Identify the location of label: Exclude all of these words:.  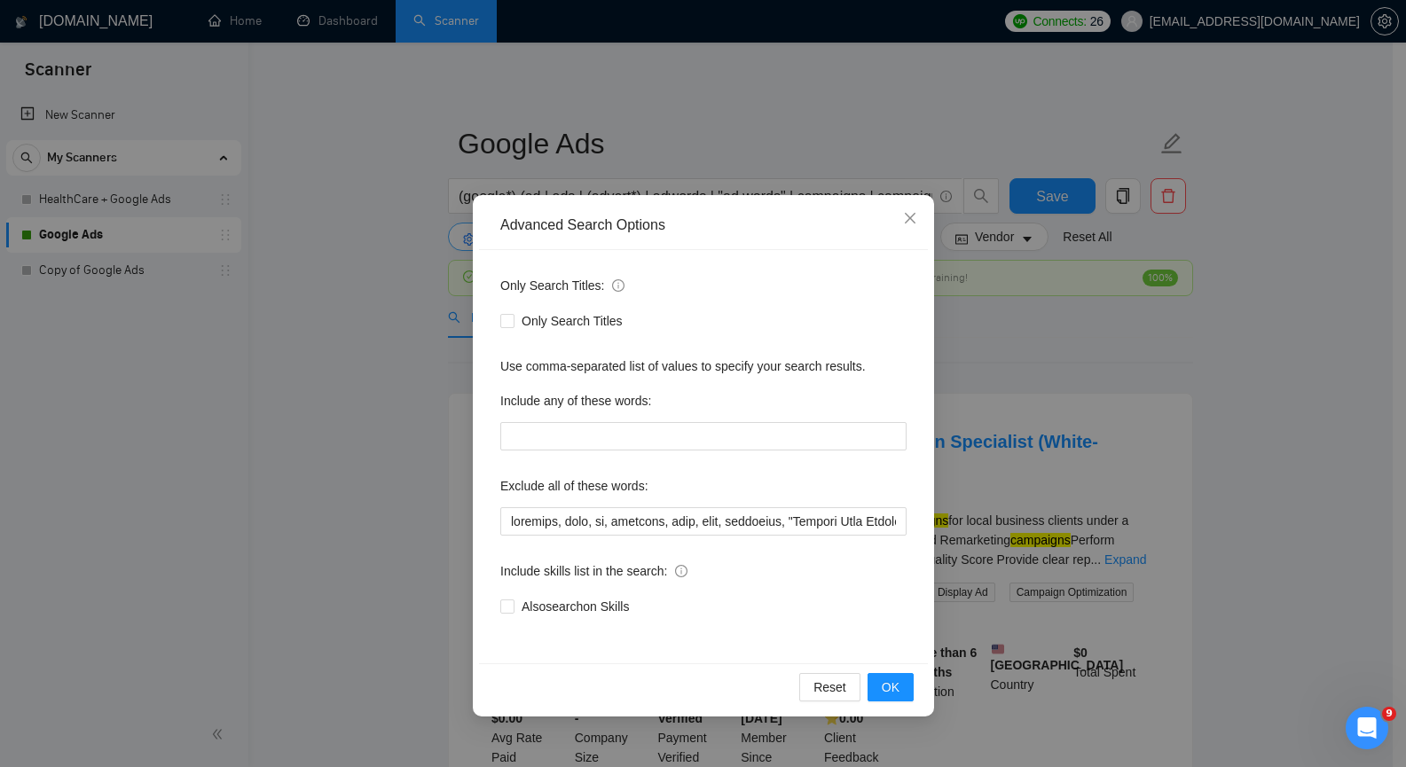
(574, 486).